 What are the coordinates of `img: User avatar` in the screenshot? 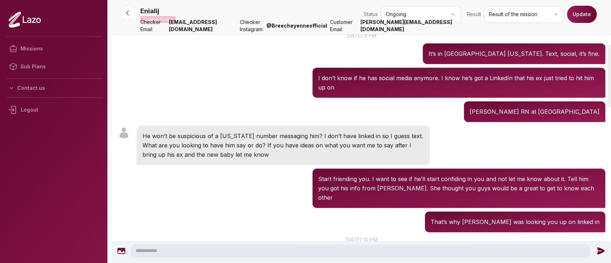 It's located at (124, 133).